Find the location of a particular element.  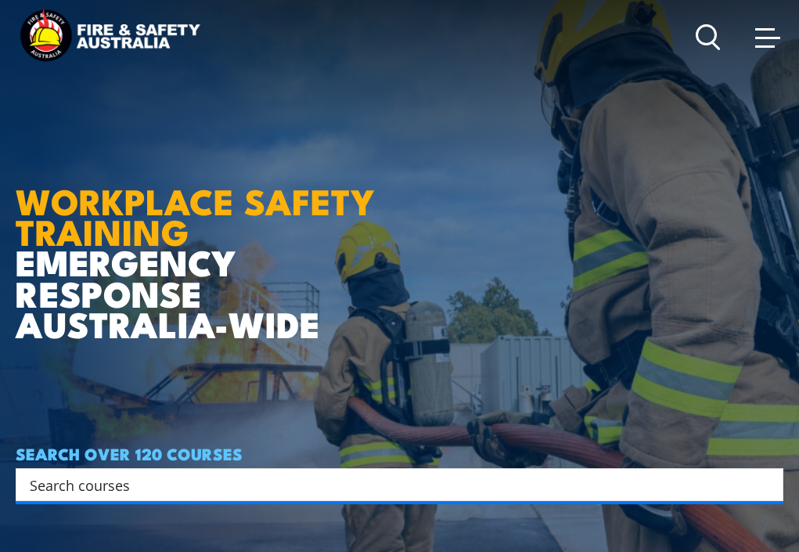

h1: EMERGENCY RESPONSE AUSTRALIA-WIDE is located at coordinates (207, 222).